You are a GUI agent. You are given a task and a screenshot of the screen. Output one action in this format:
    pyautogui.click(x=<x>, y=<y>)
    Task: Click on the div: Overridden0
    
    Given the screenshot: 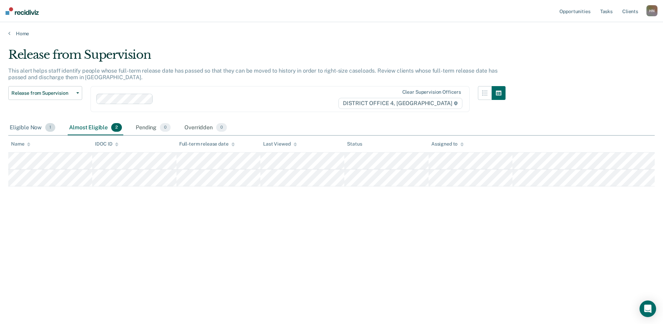 What is the action you would take?
    pyautogui.click(x=206, y=128)
    